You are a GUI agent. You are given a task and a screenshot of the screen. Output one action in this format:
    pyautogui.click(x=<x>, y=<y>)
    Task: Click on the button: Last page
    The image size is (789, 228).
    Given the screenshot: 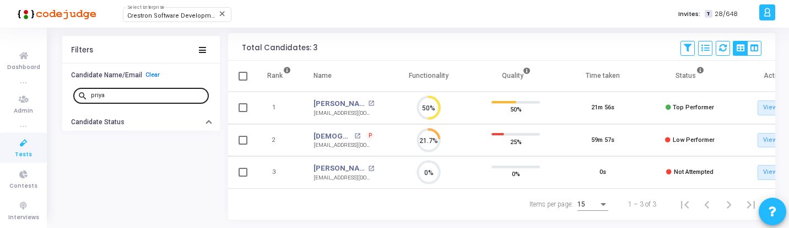 What is the action you would take?
    pyautogui.click(x=751, y=204)
    